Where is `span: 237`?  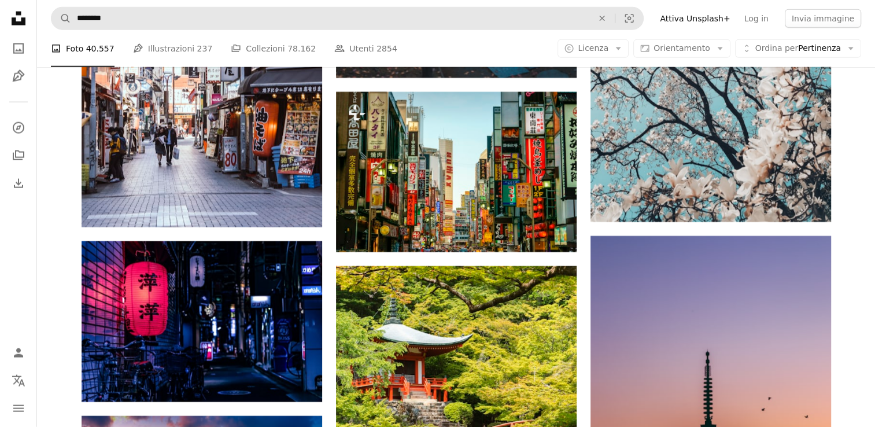 span: 237 is located at coordinates (205, 49).